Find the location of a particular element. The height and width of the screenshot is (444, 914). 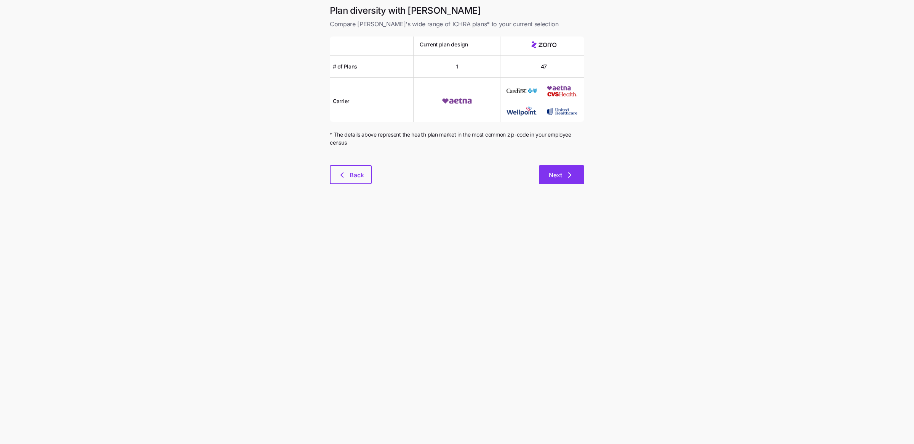

span: * The details above represent the health plan market in the most common zip-code in your employee... is located at coordinates (457, 139).